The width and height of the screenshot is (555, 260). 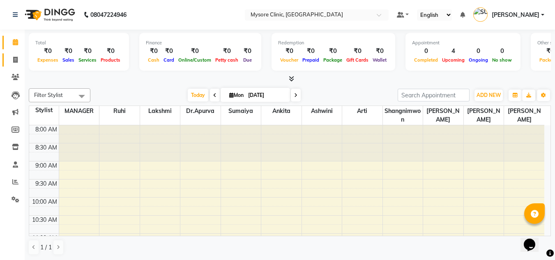 What do you see at coordinates (48, 95) in the screenshot?
I see `span: Filter Stylist` at bounding box center [48, 95].